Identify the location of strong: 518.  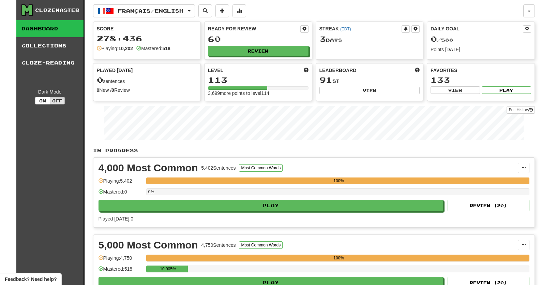
(166, 48).